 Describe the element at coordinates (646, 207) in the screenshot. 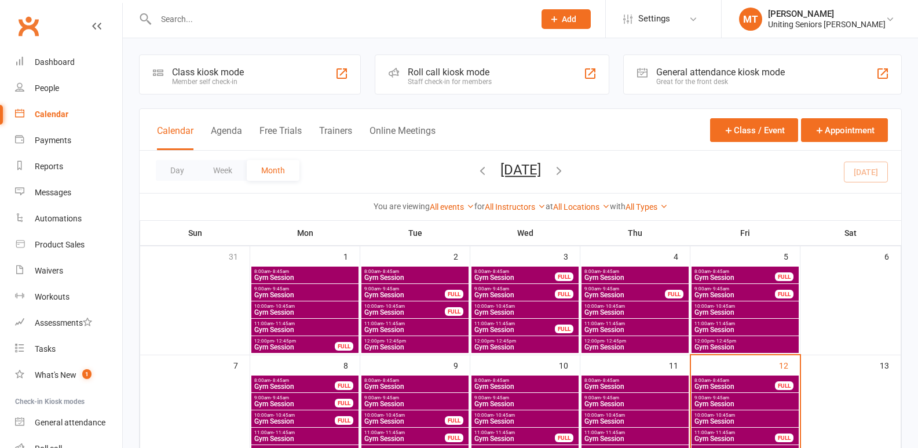

I see `a: All Types` at that location.